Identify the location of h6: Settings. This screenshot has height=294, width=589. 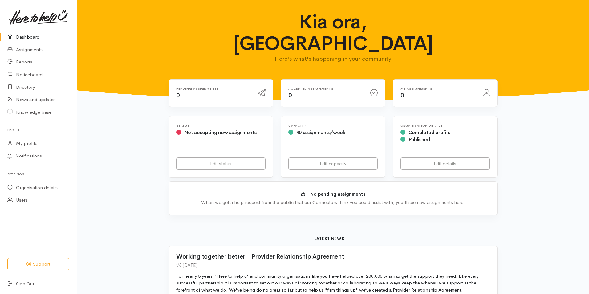
(38, 174).